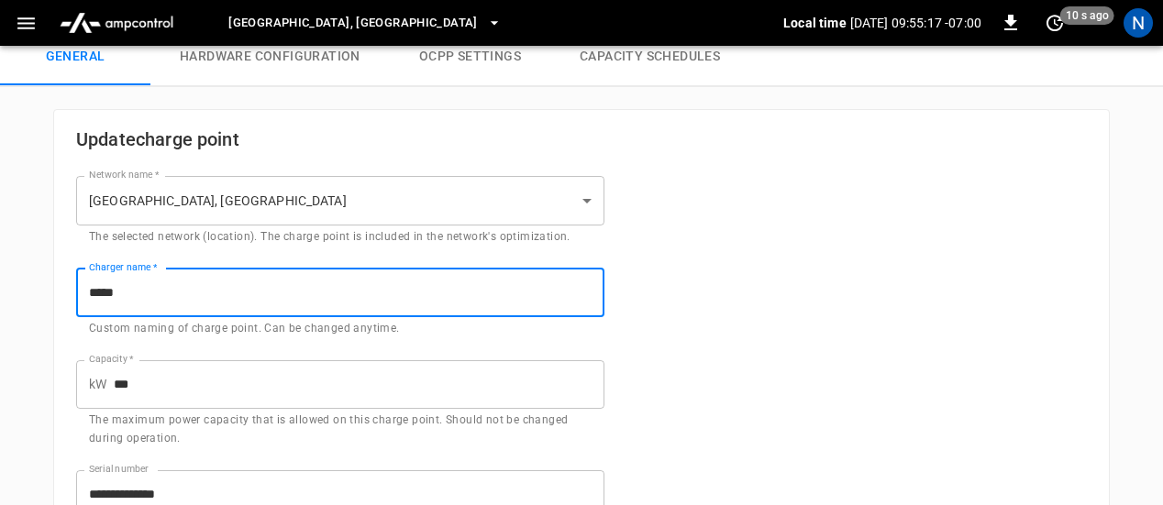 The image size is (1163, 505). I want to click on h6: Update charge point, so click(340, 139).